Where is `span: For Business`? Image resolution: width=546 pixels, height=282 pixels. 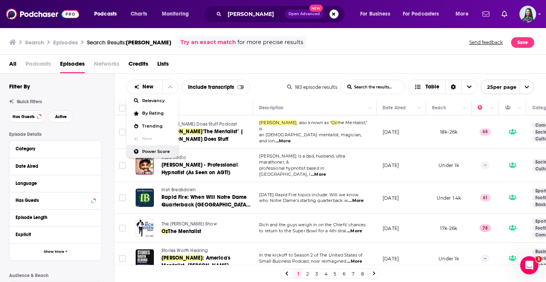
span: For Business is located at coordinates (375, 14).